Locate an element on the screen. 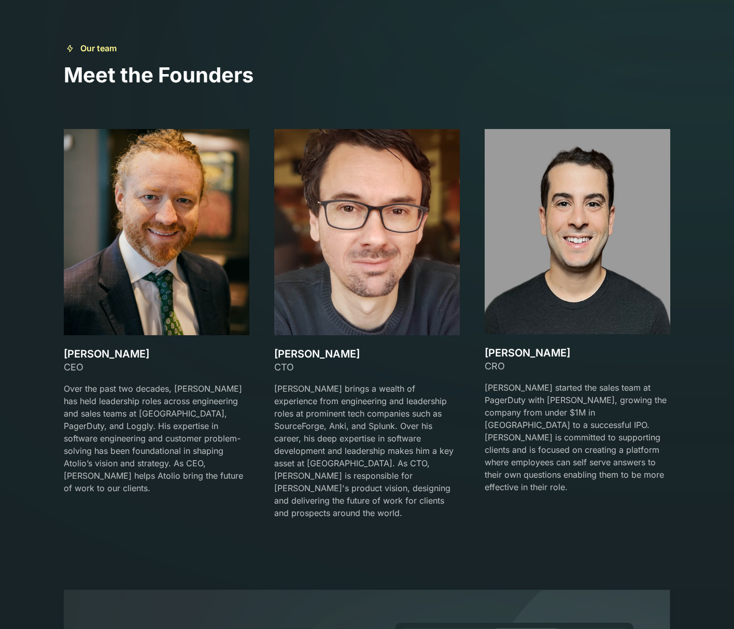 This screenshot has width=734, height=629. div: CTO is located at coordinates (367, 367).